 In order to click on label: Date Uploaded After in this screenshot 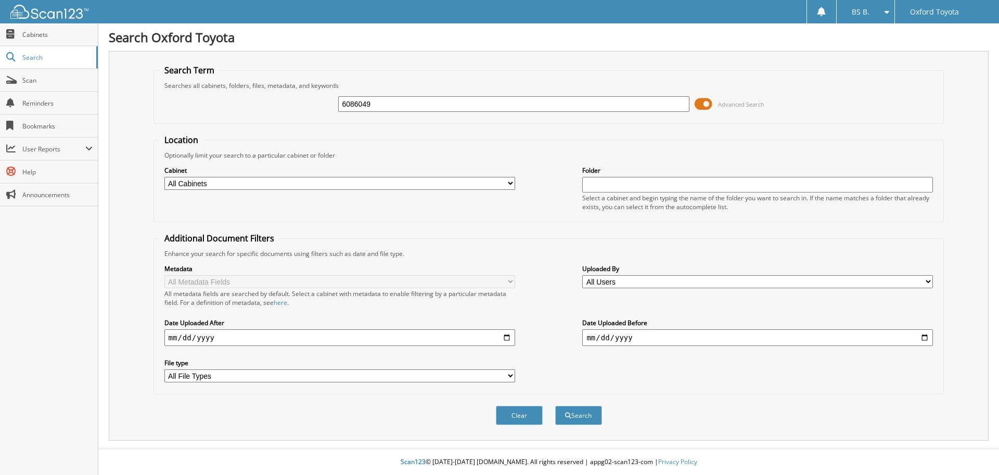, I will do `click(340, 323)`.